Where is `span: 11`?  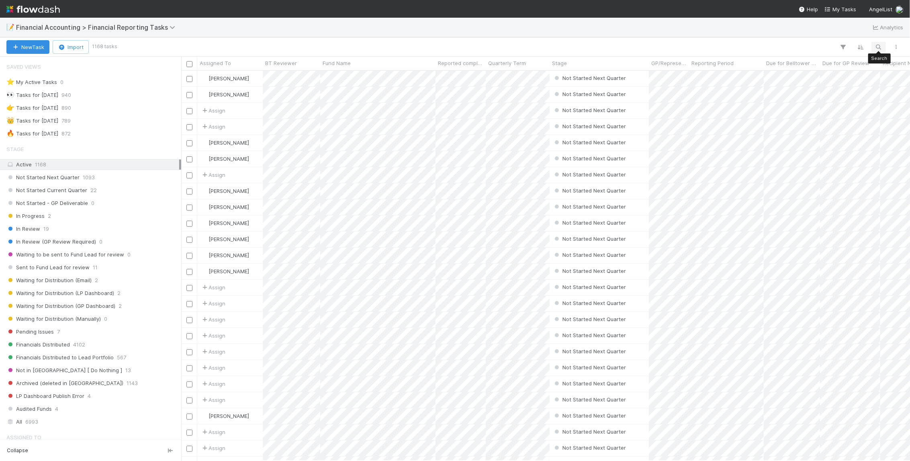 span: 11 is located at coordinates (95, 267).